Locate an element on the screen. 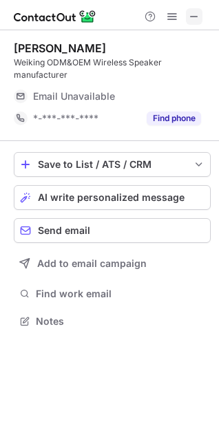  span: Notes is located at coordinates (120, 321).